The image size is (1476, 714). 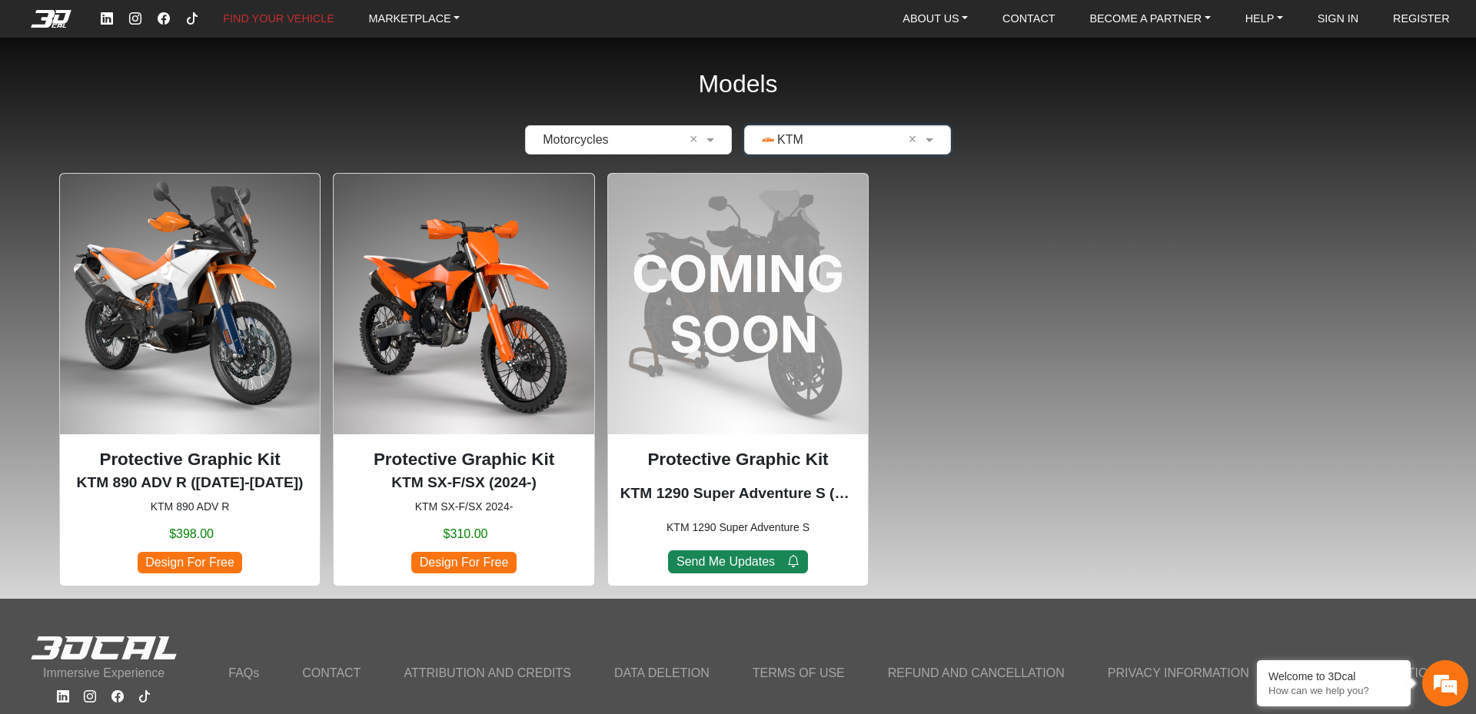 What do you see at coordinates (1334, 690) in the screenshot?
I see `p: How can we help you?` at bounding box center [1334, 690].